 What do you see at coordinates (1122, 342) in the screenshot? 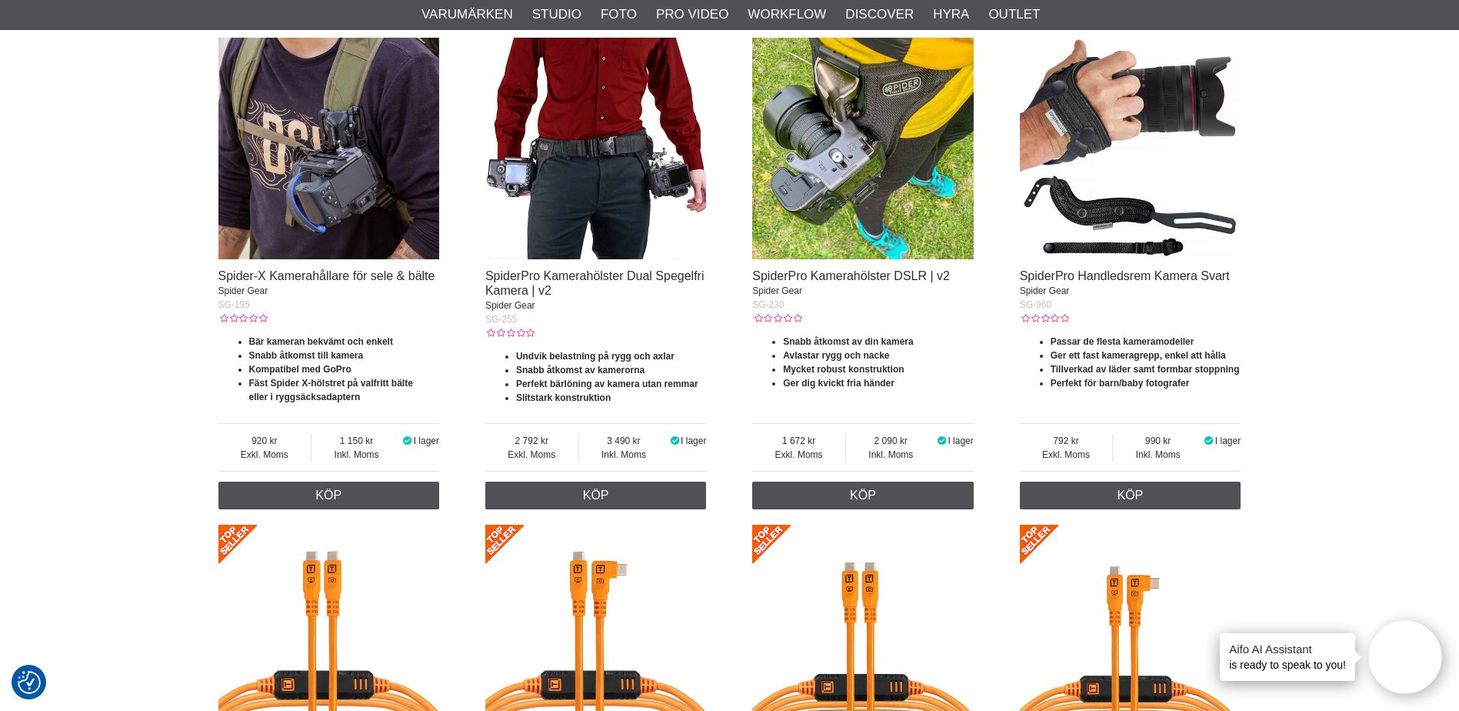
I see `strong: Passar de flesta kameramodeller` at bounding box center [1122, 342].